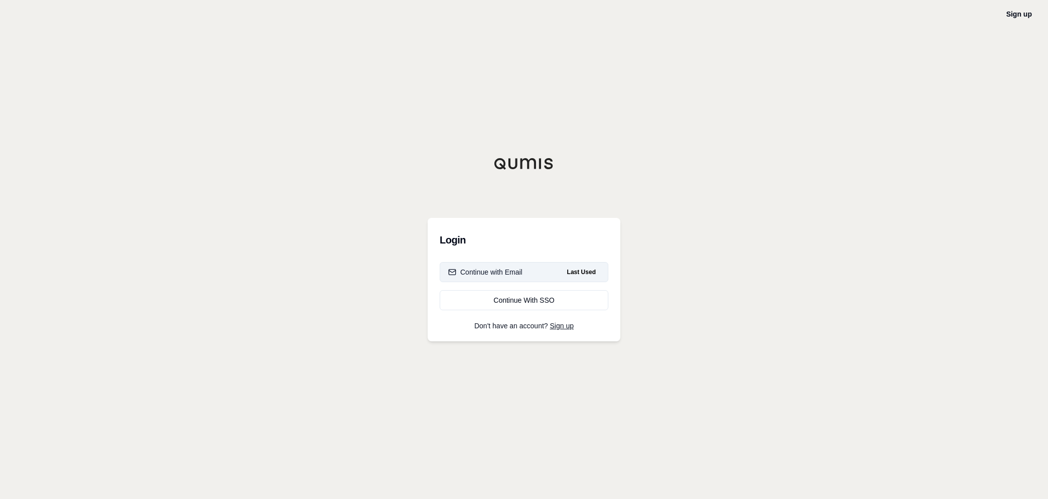 This screenshot has width=1048, height=499. I want to click on a: Continue With SSO, so click(524, 300).